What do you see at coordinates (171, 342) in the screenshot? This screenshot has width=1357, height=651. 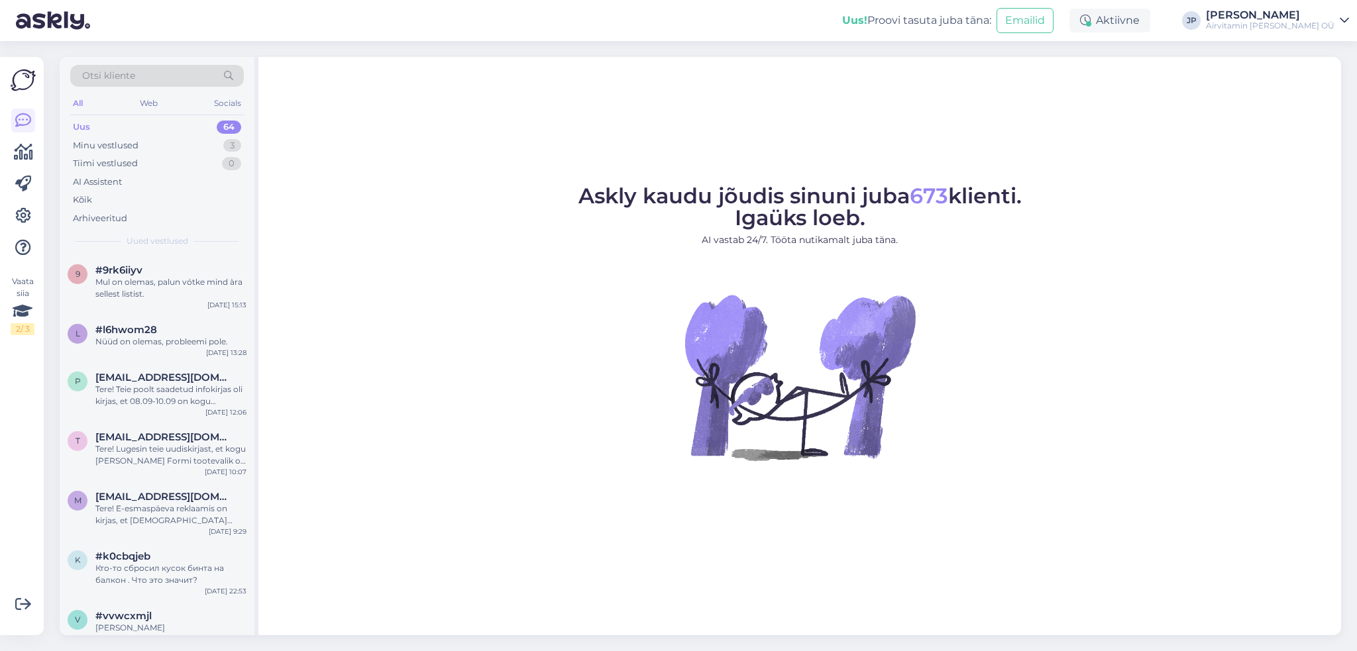 I see `div: Nüüd on olemas, probleemi pole.` at bounding box center [171, 342].